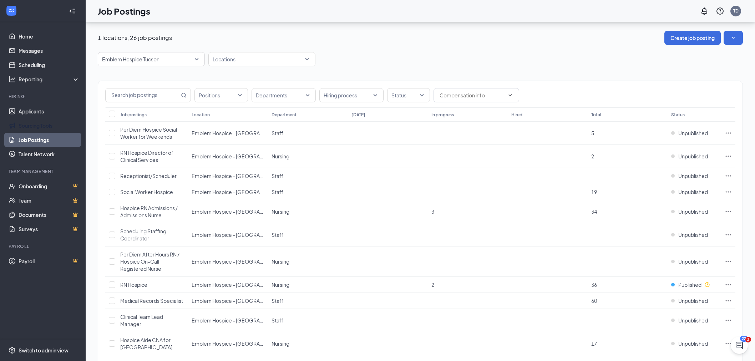 This screenshot has width=755, height=361. Describe the element at coordinates (49, 261) in the screenshot. I see `a: PayrollCrown` at that location.